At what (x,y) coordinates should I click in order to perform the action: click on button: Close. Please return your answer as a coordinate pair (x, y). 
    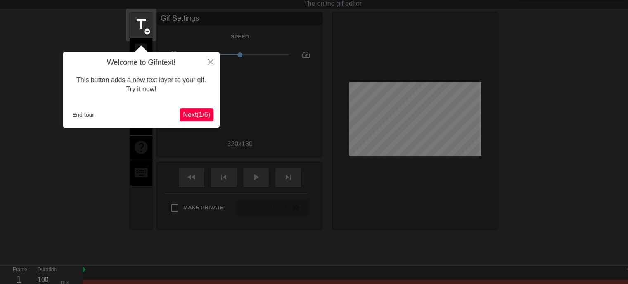
    Looking at the image, I should click on (211, 62).